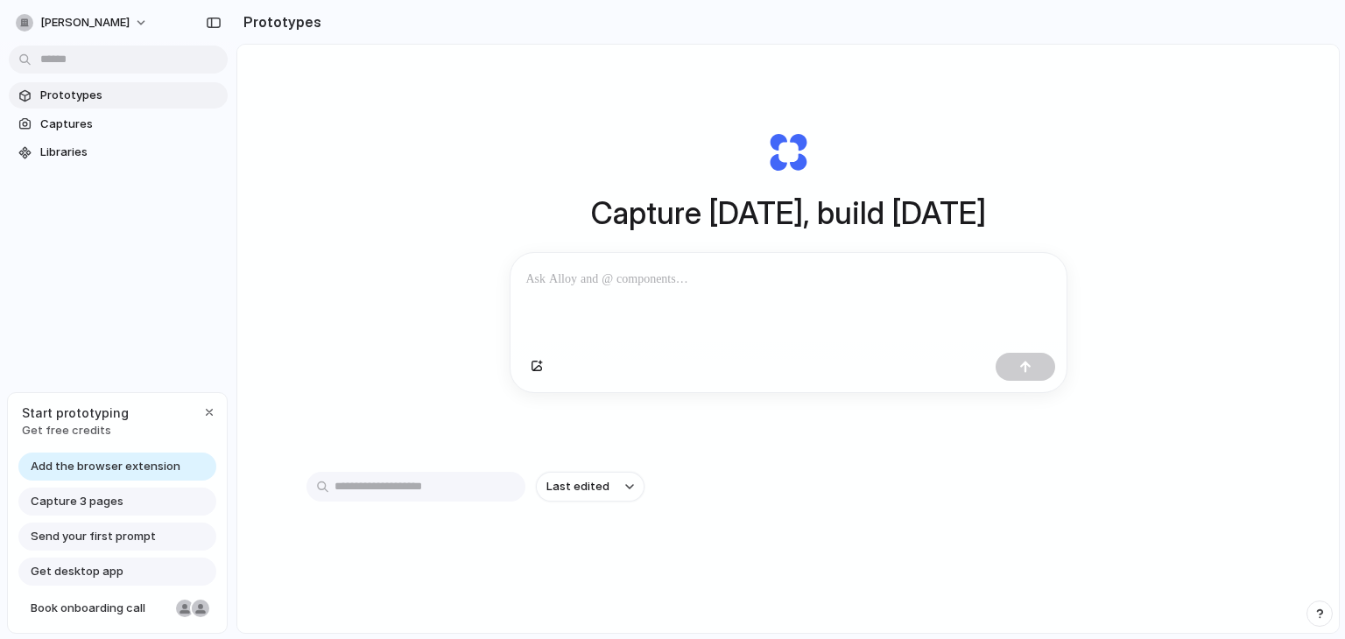 The width and height of the screenshot is (1345, 639). Describe the element at coordinates (590, 487) in the screenshot. I see `button: Last edited` at that location.